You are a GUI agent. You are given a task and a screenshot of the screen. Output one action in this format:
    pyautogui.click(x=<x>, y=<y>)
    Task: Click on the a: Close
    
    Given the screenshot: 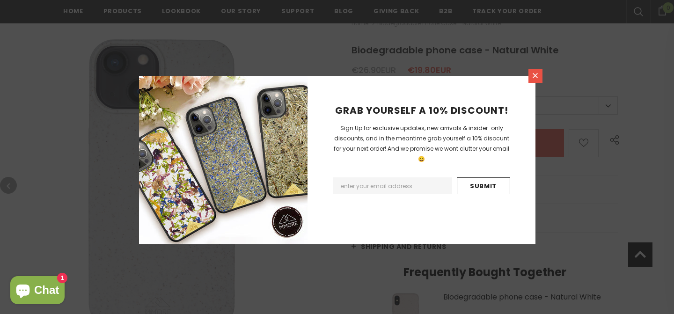 What is the action you would take?
    pyautogui.click(x=536, y=76)
    